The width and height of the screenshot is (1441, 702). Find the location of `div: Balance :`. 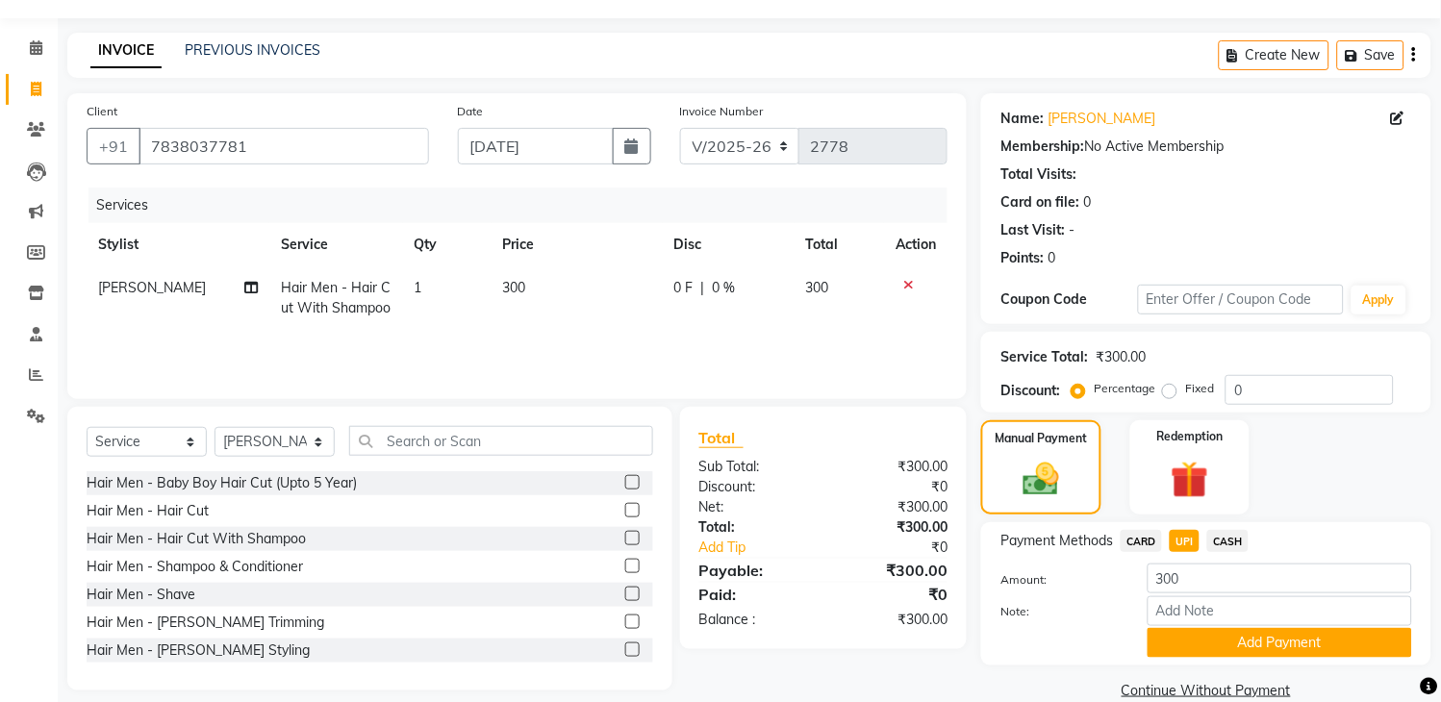

div: Balance : is located at coordinates (754, 620).